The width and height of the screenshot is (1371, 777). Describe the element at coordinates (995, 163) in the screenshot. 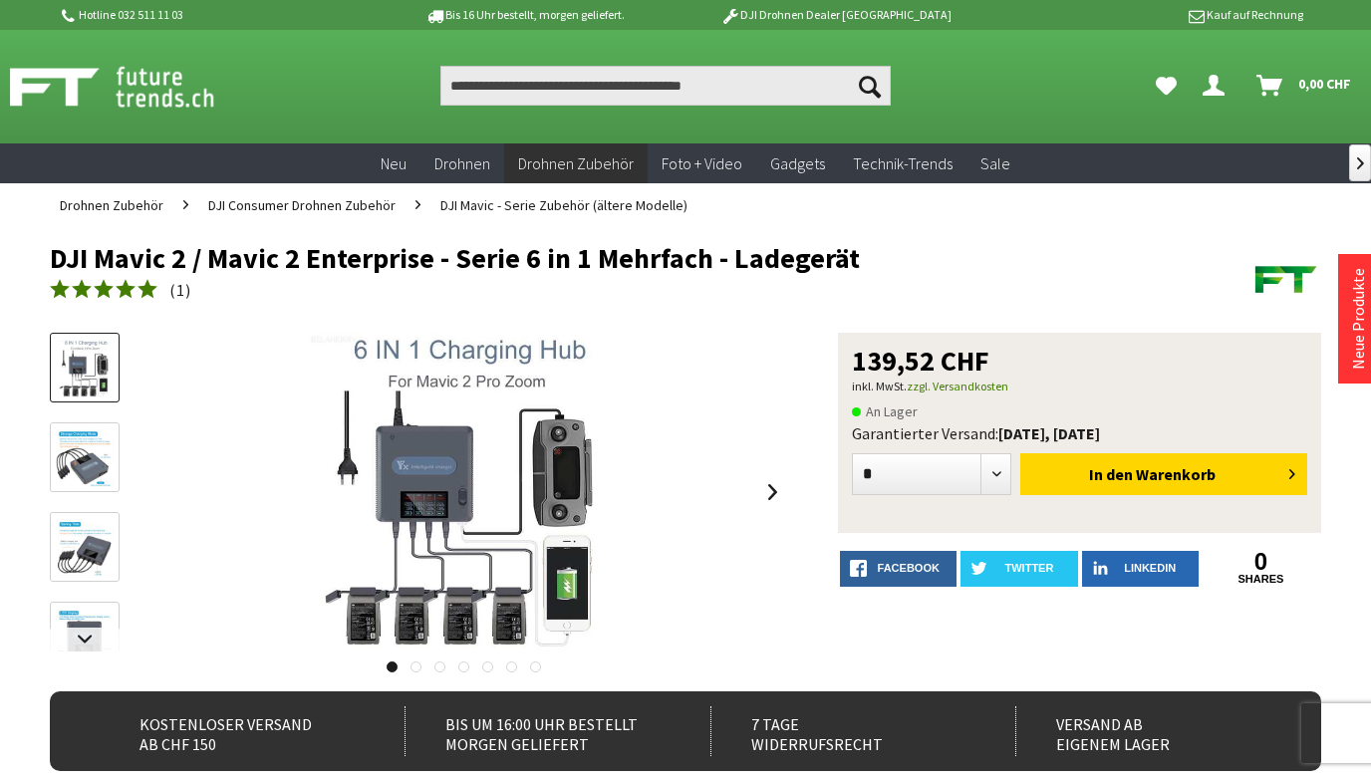

I see `a: Sale` at that location.